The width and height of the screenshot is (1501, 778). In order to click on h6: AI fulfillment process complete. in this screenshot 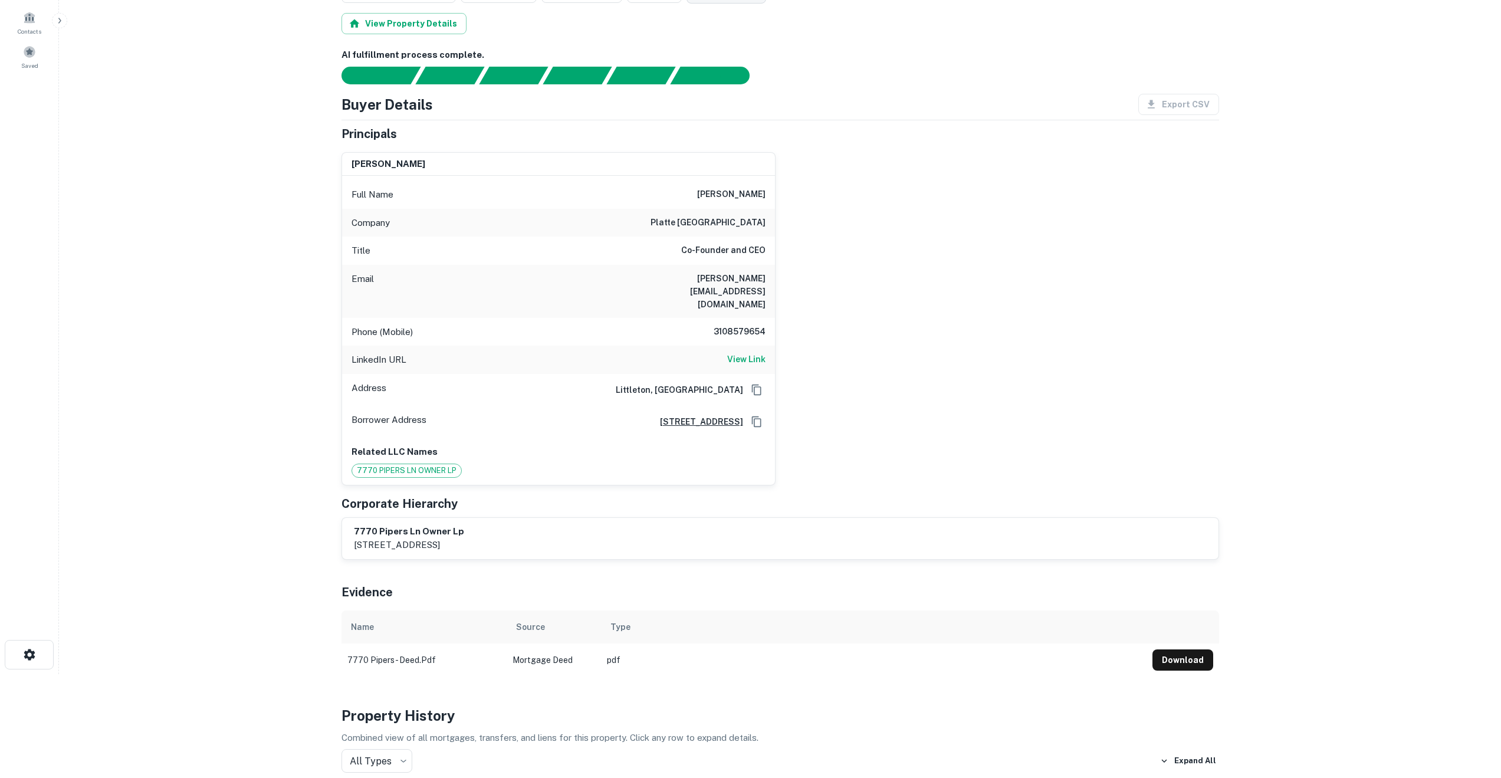, I will do `click(780, 55)`.